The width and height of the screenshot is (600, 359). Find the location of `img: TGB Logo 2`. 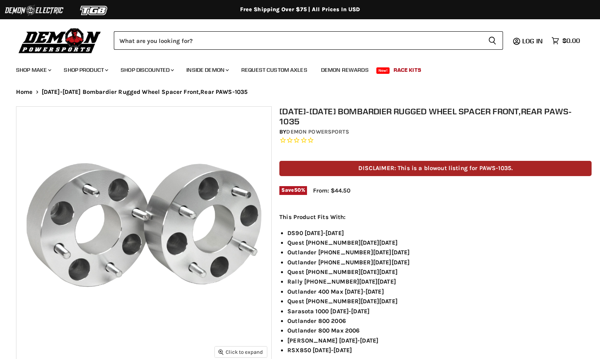

img: TGB Logo 2 is located at coordinates (94, 10).